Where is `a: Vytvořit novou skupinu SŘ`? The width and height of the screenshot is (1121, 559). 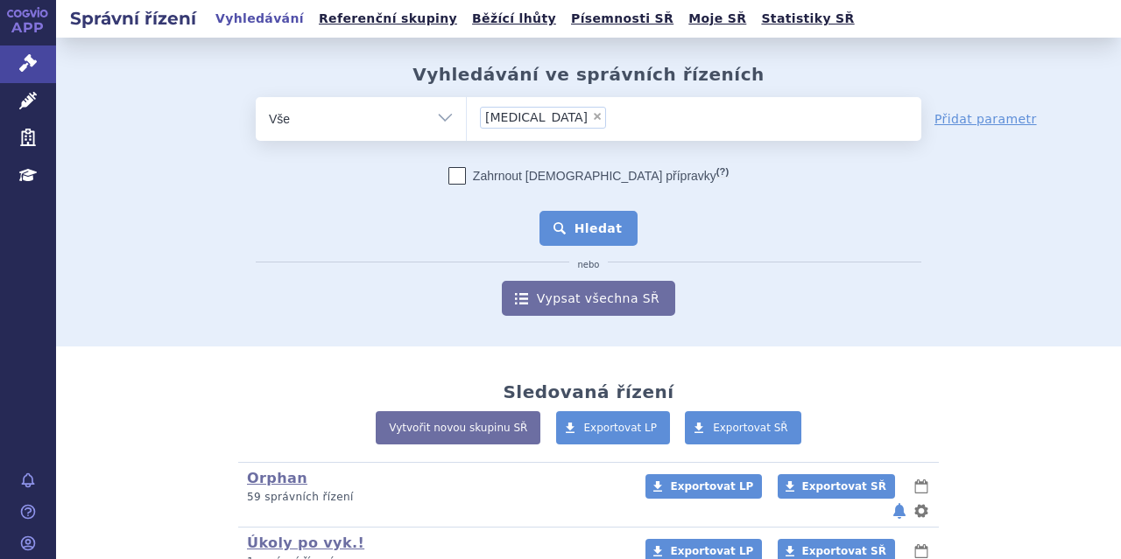
a: Vytvořit novou skupinu SŘ is located at coordinates (458, 428).